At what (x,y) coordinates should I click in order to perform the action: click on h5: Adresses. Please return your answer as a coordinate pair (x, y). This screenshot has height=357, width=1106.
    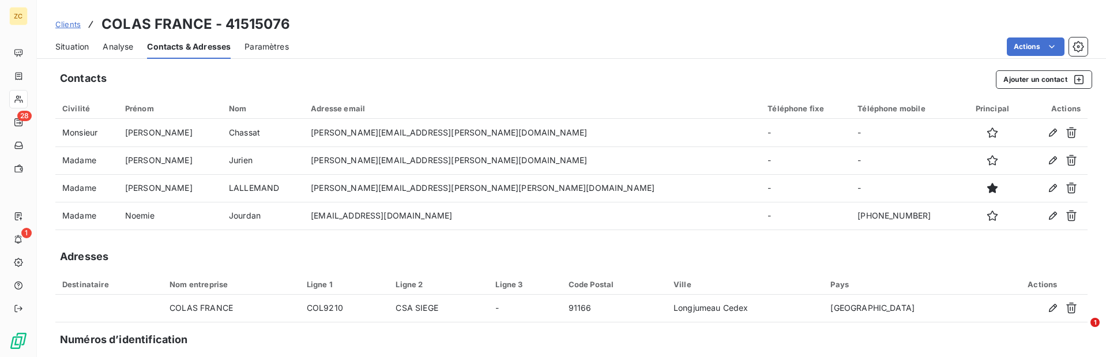
    Looking at the image, I should click on (84, 257).